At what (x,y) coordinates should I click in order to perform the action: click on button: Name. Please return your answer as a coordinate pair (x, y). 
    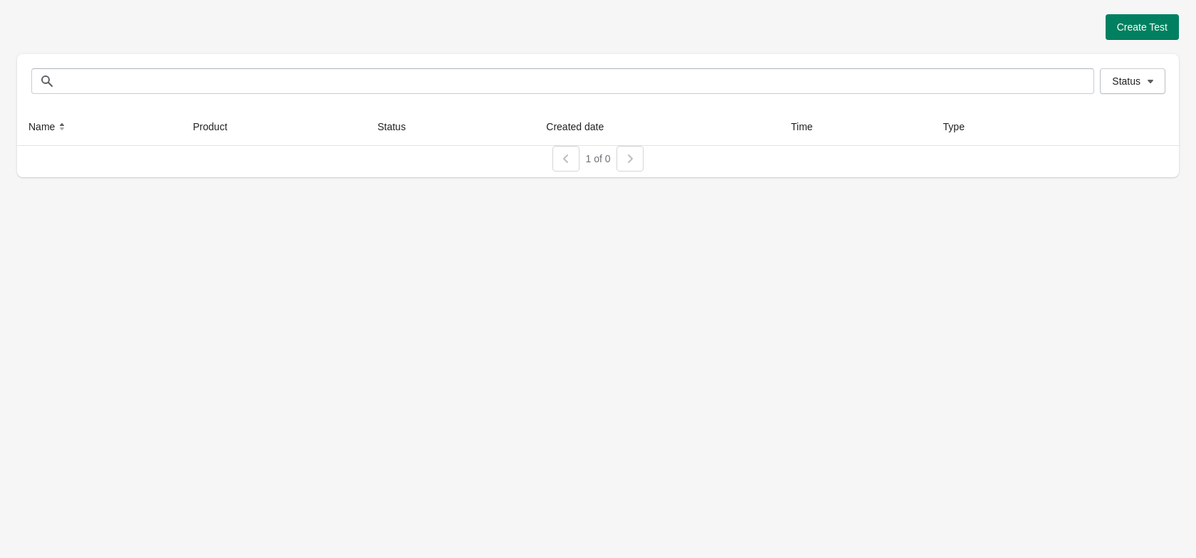
    Looking at the image, I should click on (48, 127).